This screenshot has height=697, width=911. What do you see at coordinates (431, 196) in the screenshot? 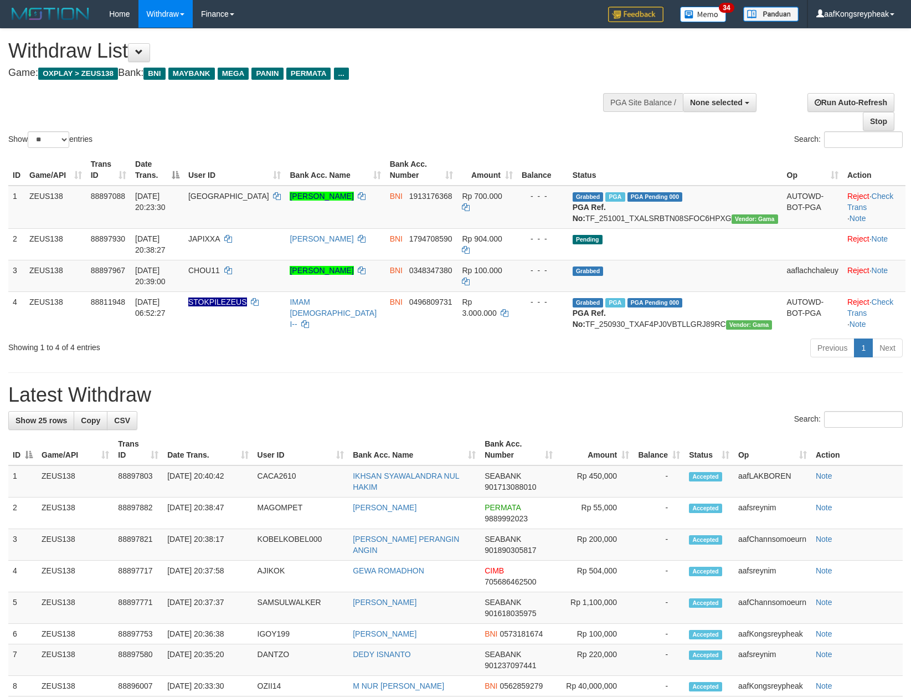
I see `span: Copy 1913176368 to clipboard` at bounding box center [431, 196].